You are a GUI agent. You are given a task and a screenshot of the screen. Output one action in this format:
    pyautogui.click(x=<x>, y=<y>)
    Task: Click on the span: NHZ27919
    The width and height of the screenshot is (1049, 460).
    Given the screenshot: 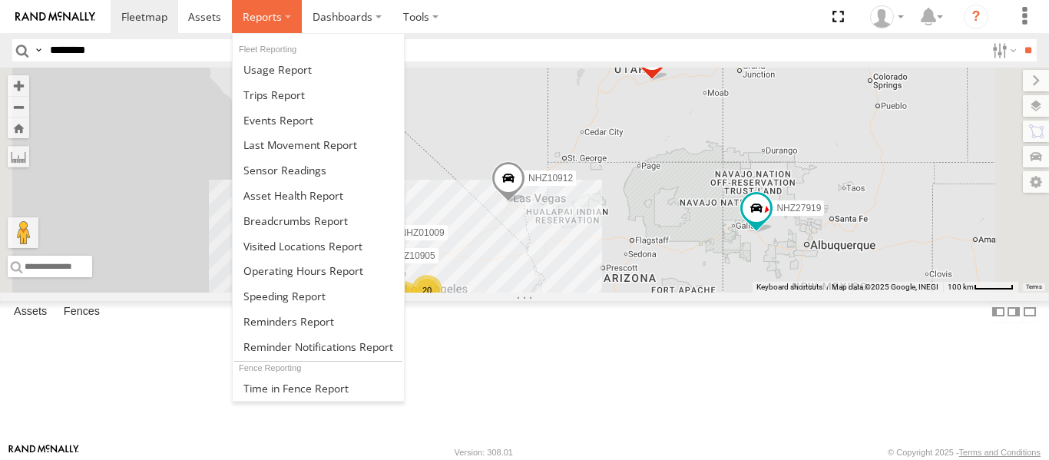 What is the action you would take?
    pyautogui.click(x=798, y=208)
    